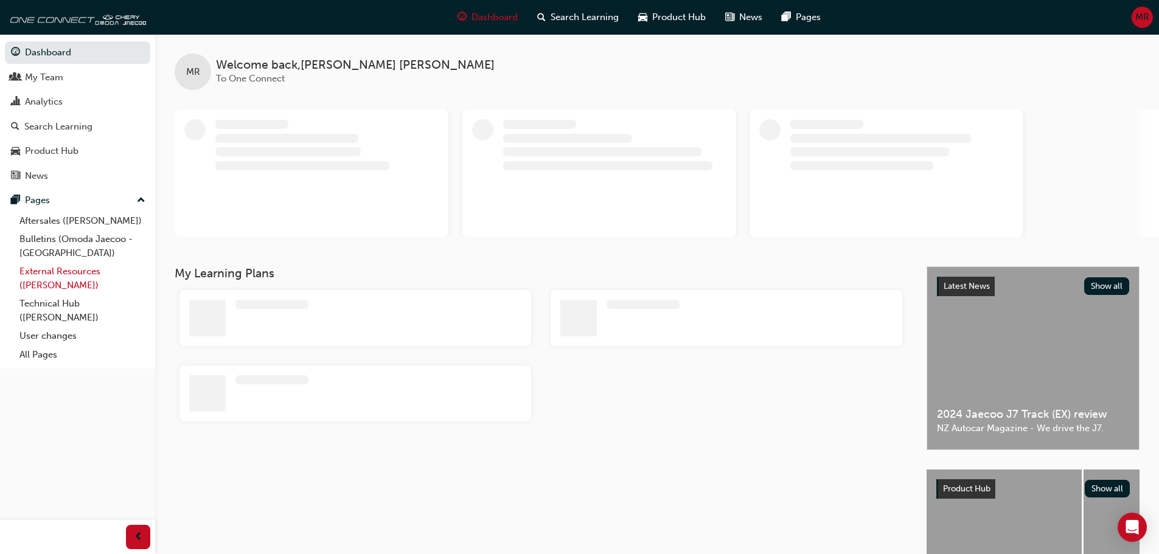 Image resolution: width=1159 pixels, height=554 pixels. What do you see at coordinates (77, 52) in the screenshot?
I see `a: Dashboard` at bounding box center [77, 52].